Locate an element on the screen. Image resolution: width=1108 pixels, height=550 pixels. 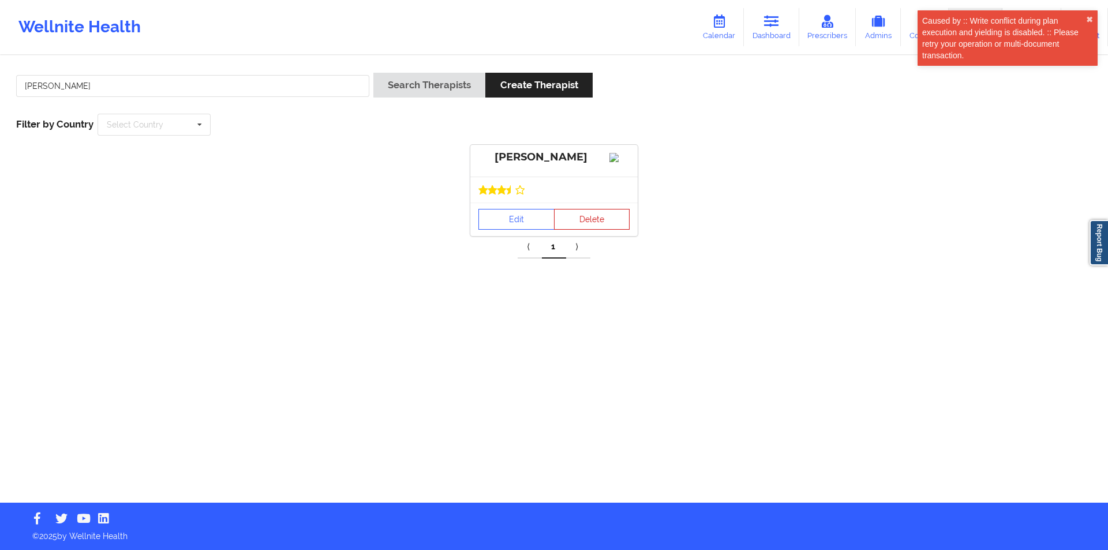
a: Calendar is located at coordinates (719, 27).